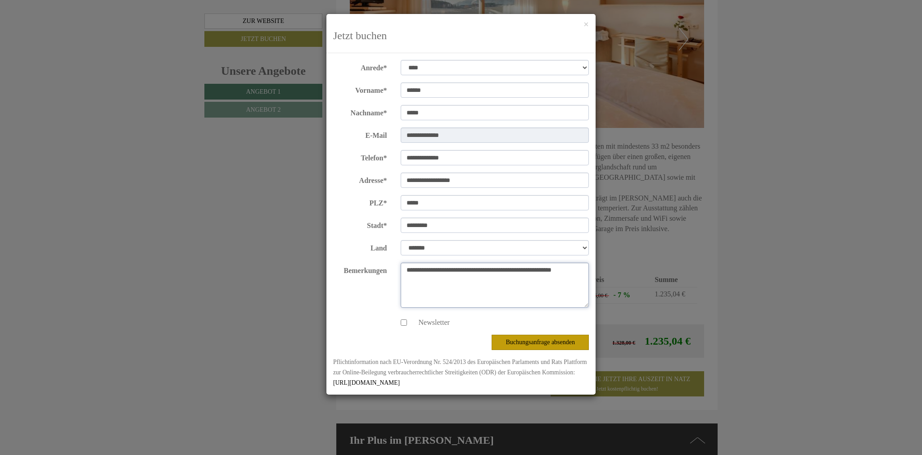  Describe the element at coordinates (429, 322) in the screenshot. I see `label: Newsletter` at that location.